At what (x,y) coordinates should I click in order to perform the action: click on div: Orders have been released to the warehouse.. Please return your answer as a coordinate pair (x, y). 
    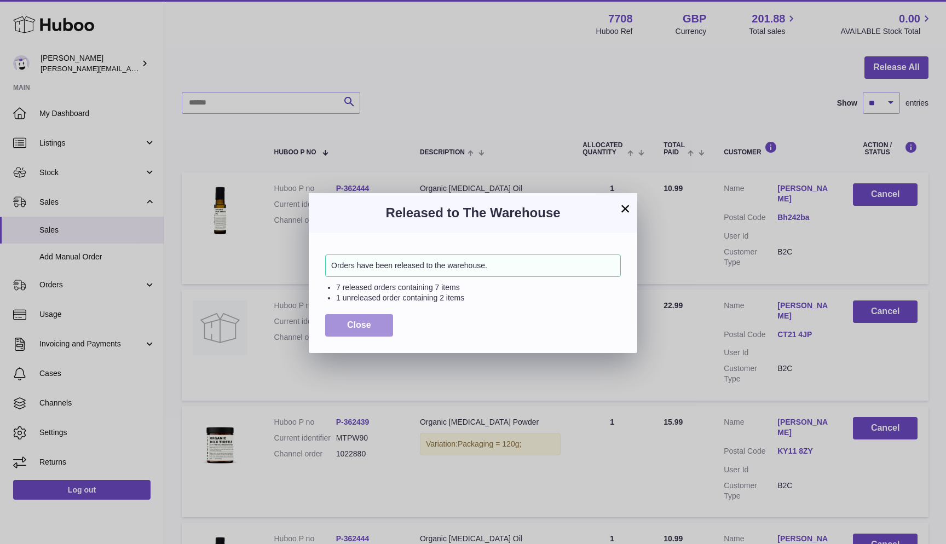
    Looking at the image, I should click on (473, 266).